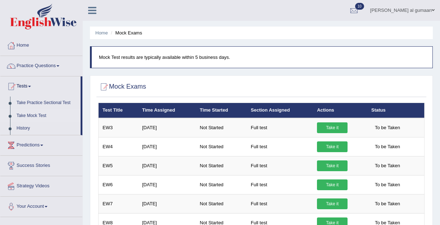 The image size is (440, 225). What do you see at coordinates (118, 166) in the screenshot?
I see `td: EW5` at bounding box center [118, 166].